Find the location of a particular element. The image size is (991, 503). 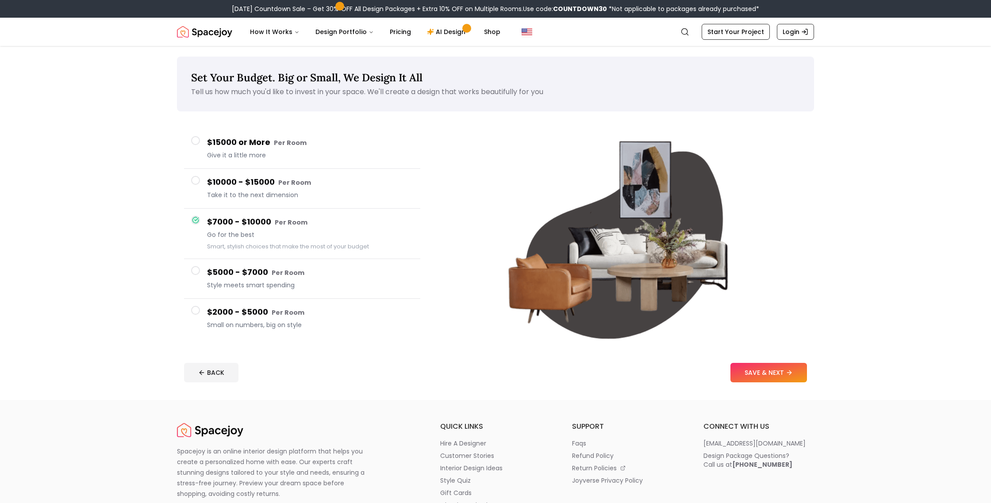

span: Go for the best is located at coordinates (310, 235).